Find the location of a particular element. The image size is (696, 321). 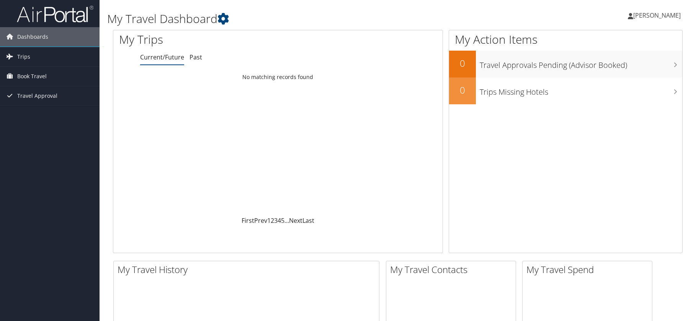

span: Dashboards is located at coordinates (33, 37).